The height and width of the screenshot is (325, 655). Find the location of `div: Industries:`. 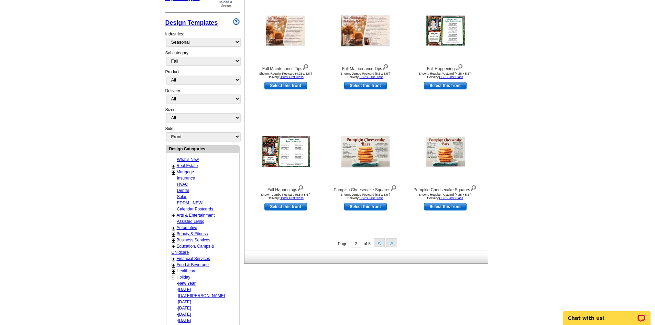

div: Industries: is located at coordinates (202, 38).